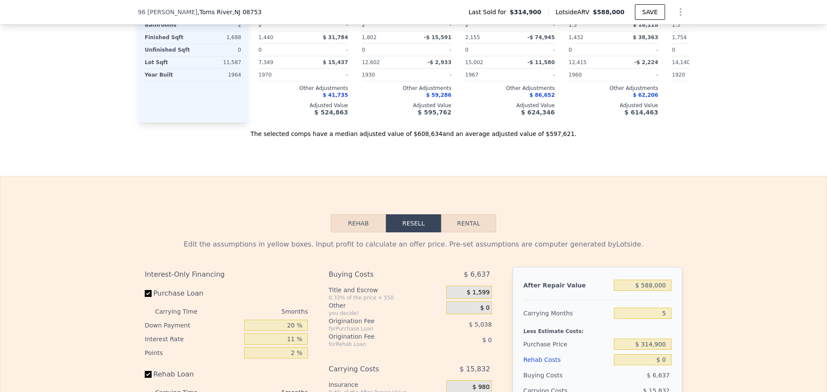 The image size is (827, 392). What do you see at coordinates (193, 353) in the screenshot?
I see `div: Points` at bounding box center [193, 353].